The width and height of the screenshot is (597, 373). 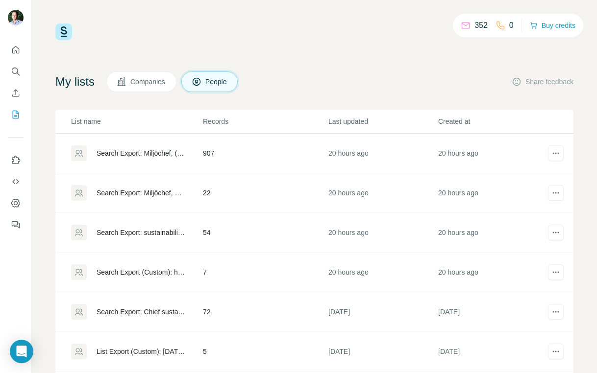 I want to click on button: Use Surfe API, so click(x=16, y=182).